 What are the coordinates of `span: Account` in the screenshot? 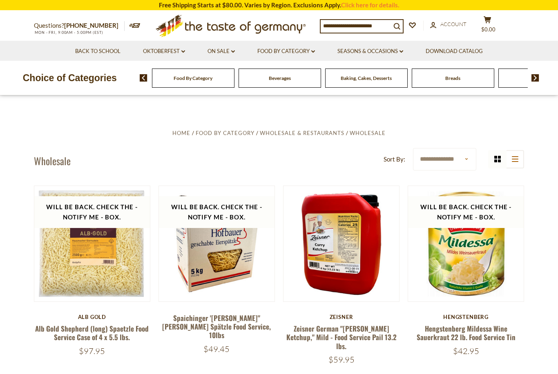 It's located at (453, 24).